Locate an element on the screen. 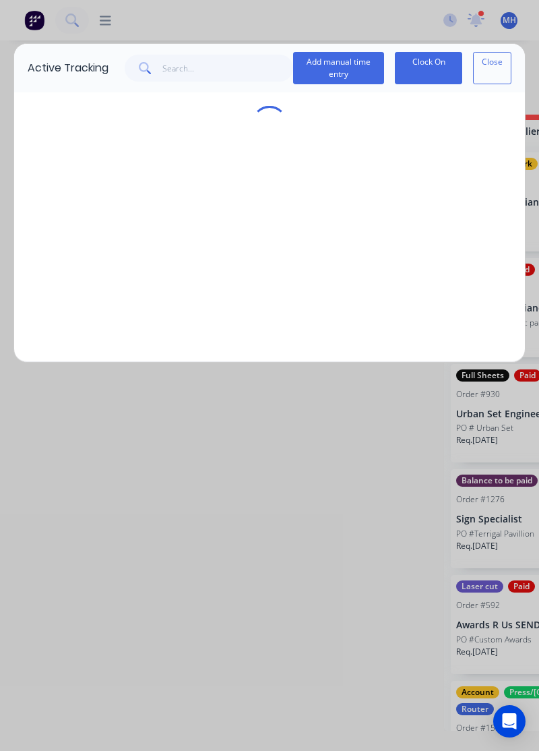 The height and width of the screenshot is (751, 539). button: Clock On is located at coordinates (429, 68).